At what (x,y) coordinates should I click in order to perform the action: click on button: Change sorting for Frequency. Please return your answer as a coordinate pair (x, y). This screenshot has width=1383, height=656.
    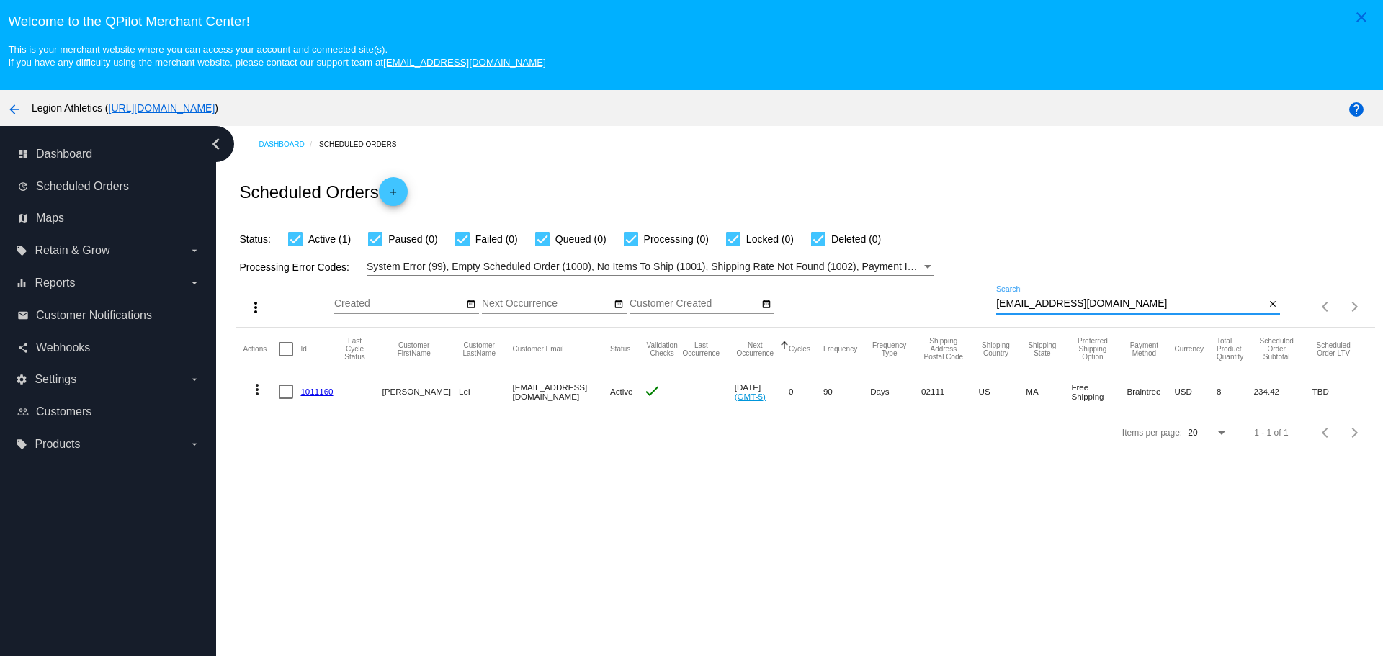
    Looking at the image, I should click on (840, 349).